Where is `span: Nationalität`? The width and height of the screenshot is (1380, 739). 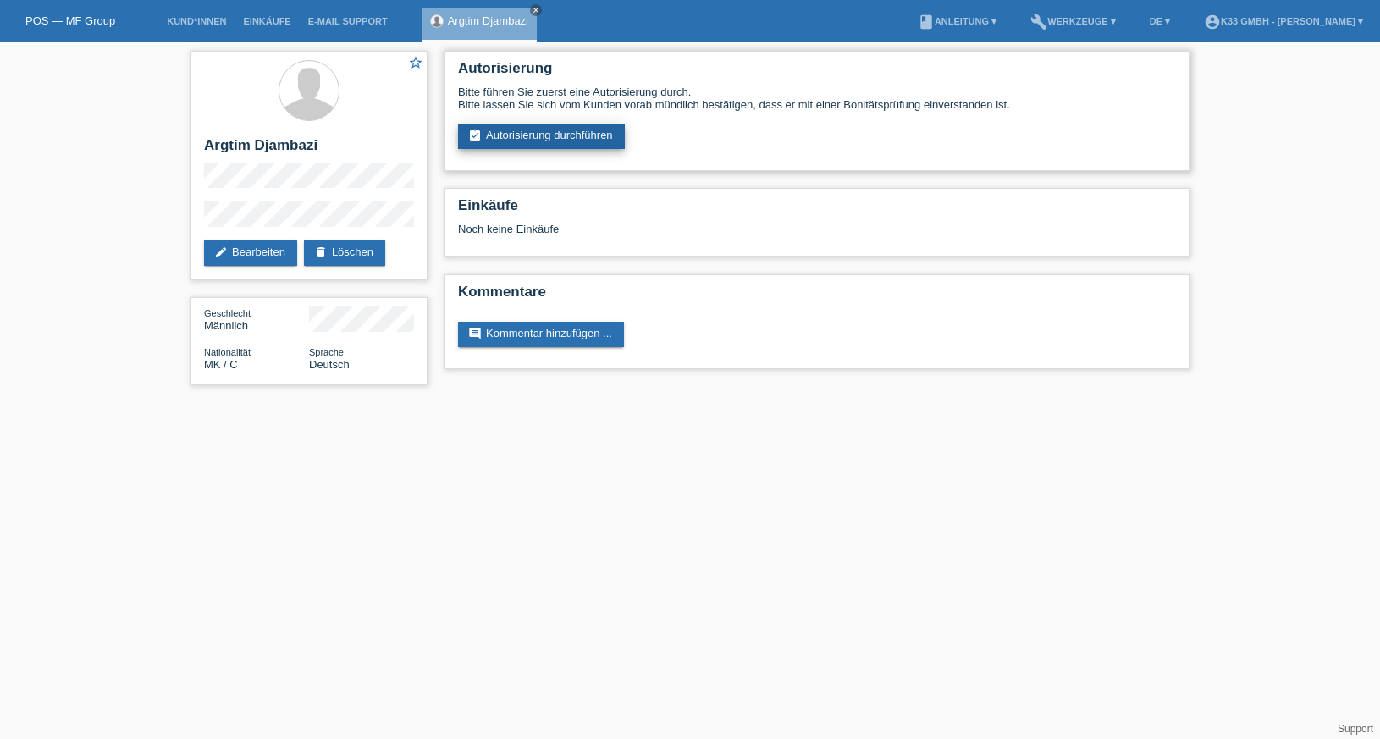
span: Nationalität is located at coordinates (227, 352).